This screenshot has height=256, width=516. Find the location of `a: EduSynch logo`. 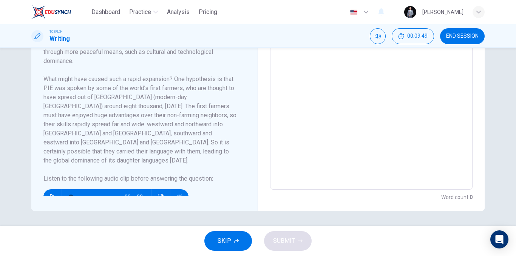

a: EduSynch logo is located at coordinates (60, 12).